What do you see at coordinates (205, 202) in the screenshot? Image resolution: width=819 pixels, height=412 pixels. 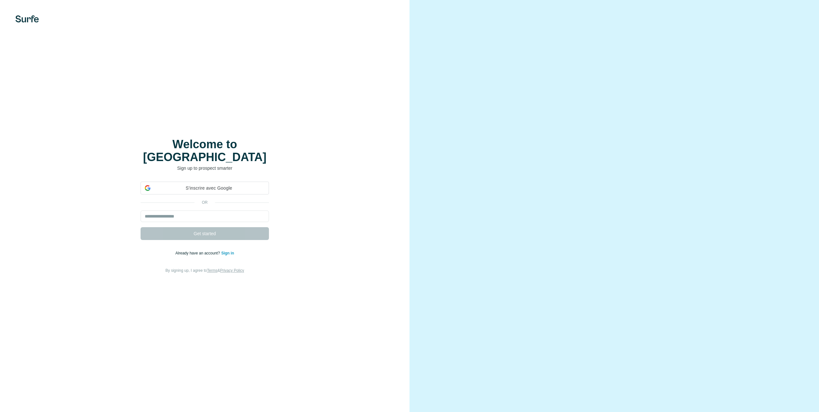 I see `p: or` at bounding box center [205, 202].